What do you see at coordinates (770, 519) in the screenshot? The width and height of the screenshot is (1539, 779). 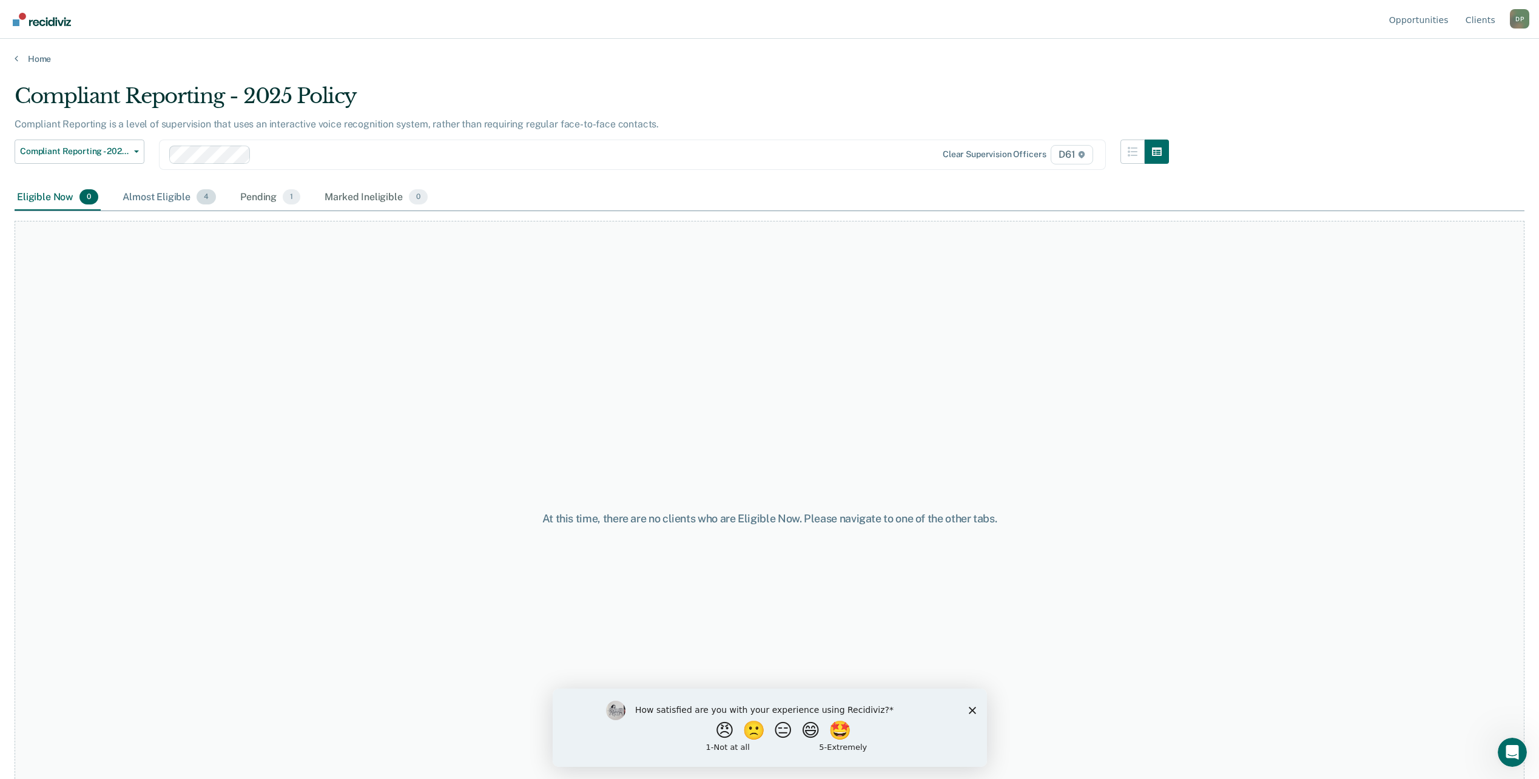 I see `div: At this time, there are no clients who are Eligible Now. Please navigate to one of the other tabs.` at bounding box center [770, 519].